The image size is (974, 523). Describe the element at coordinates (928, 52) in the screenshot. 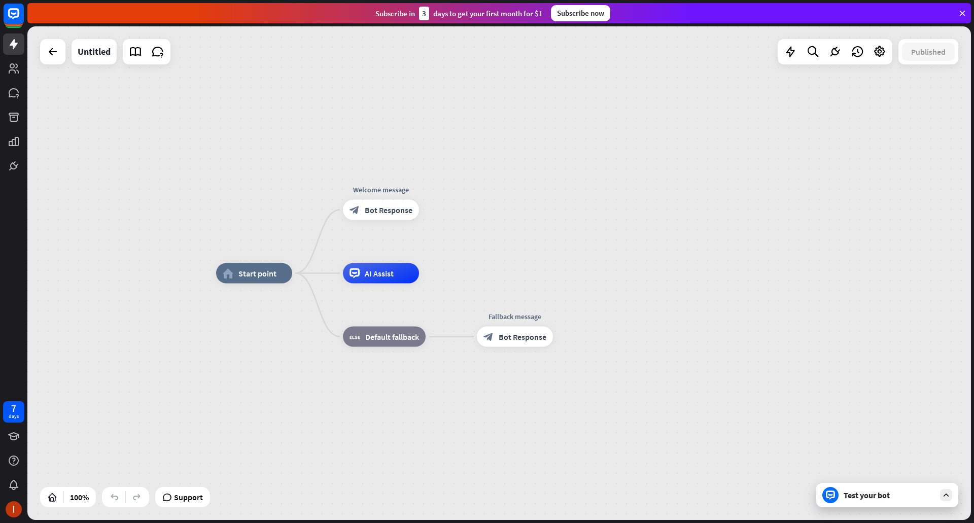

I see `button: Published` at that location.